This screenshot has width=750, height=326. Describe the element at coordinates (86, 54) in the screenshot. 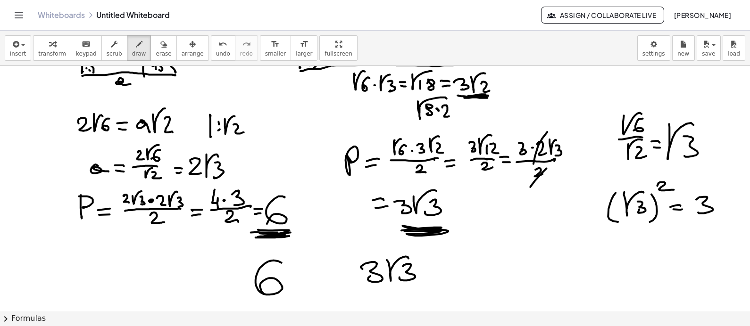

I see `span: keypad` at that location.